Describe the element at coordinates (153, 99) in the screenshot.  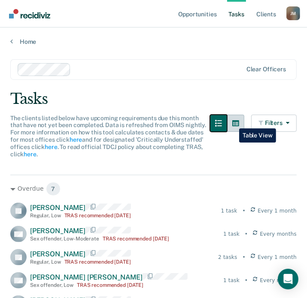
I see `div: Tasks` at that location.